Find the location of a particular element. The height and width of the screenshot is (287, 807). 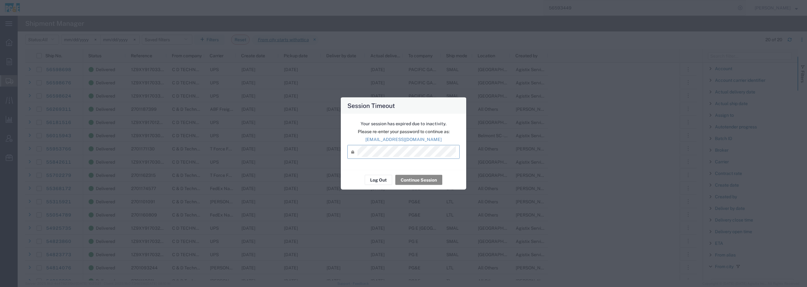

button: Continue Session is located at coordinates (419, 180).